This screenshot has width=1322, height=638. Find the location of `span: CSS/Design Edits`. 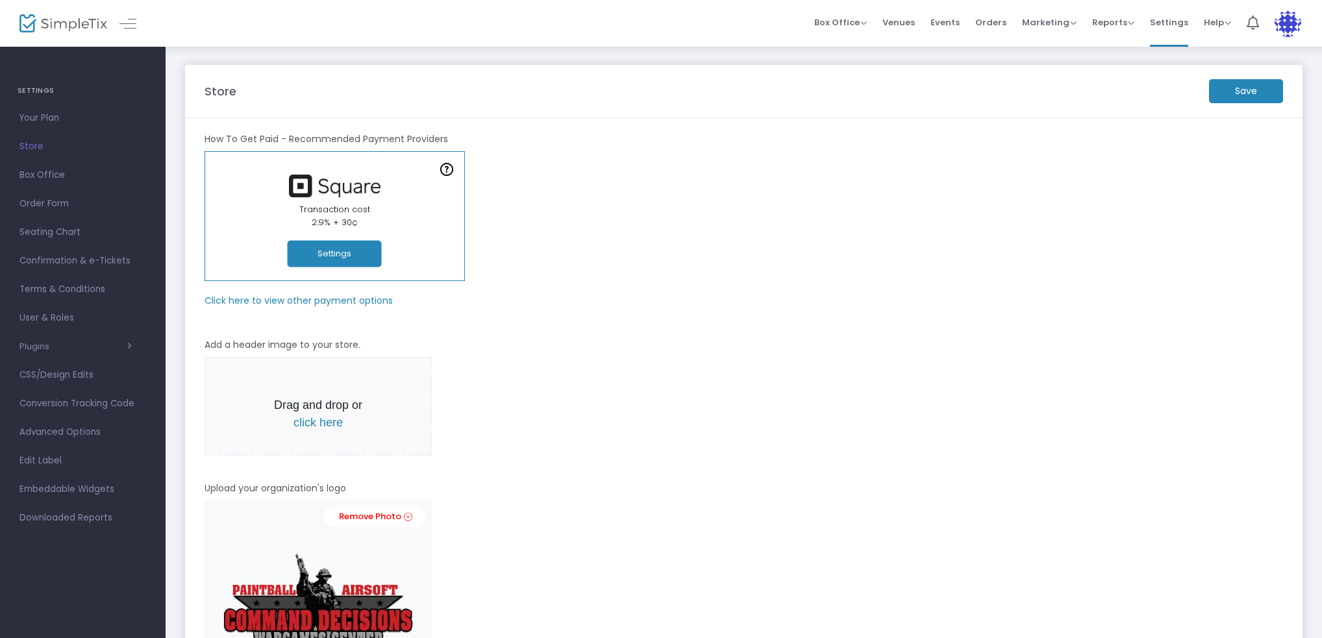

span: CSS/Design Edits is located at coordinates (82, 375).